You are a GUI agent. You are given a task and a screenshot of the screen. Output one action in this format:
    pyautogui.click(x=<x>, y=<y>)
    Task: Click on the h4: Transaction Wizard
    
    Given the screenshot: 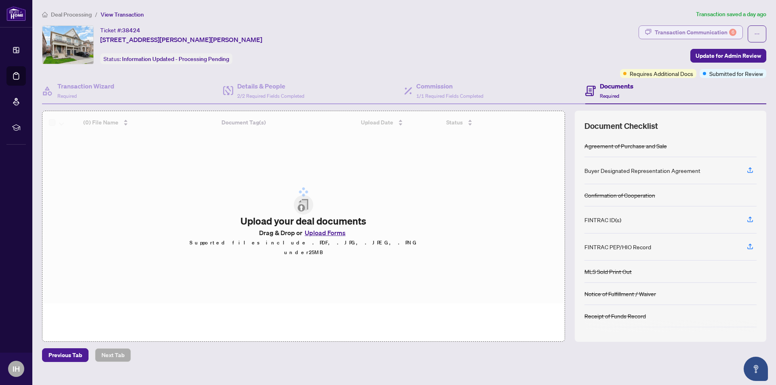 What is the action you would take?
    pyautogui.click(x=86, y=86)
    